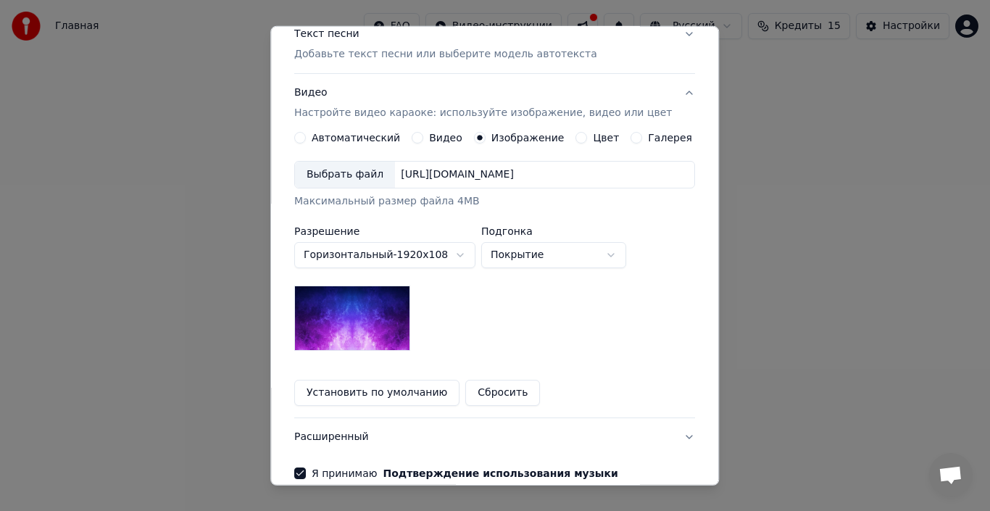 The width and height of the screenshot is (990, 511). What do you see at coordinates (446, 54) in the screenshot?
I see `p: Добавьте текст песни или выберите модель автотекста` at bounding box center [446, 54].